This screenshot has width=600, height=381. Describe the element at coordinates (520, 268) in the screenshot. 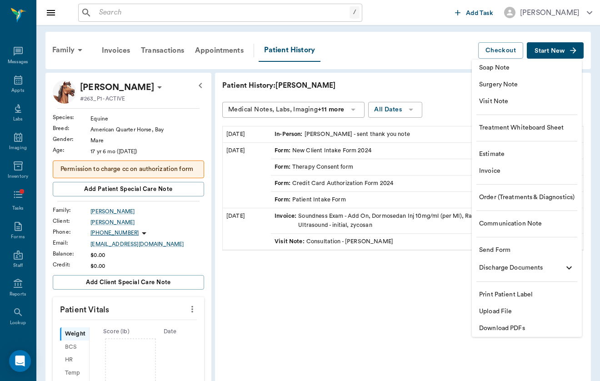

I see `span: Discharge Documents` at that location.